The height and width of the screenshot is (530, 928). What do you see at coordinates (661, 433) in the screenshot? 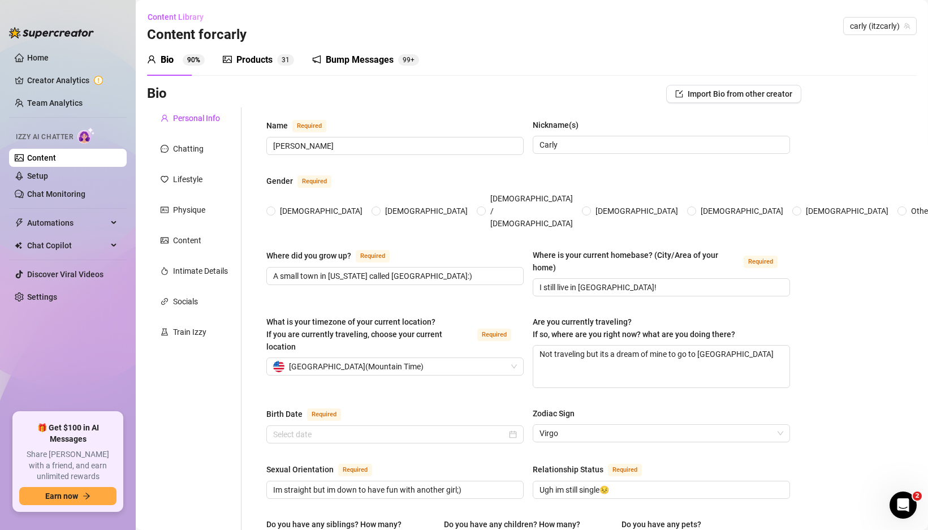
I see `span: Virgo` at bounding box center [661, 433].